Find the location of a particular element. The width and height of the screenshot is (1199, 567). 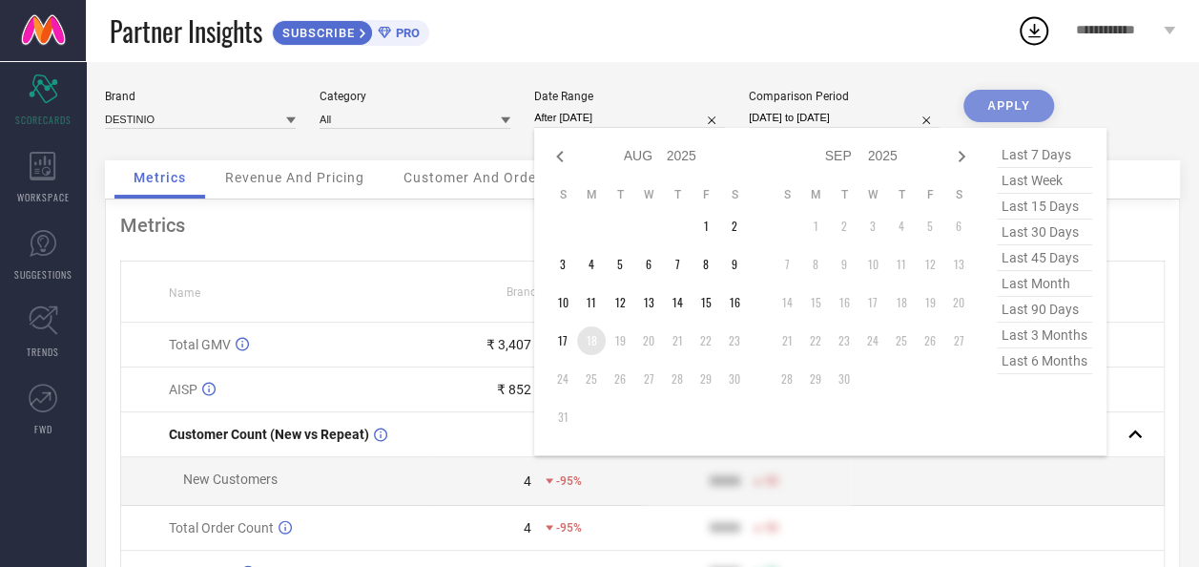

span: Customer Count (New vs Repeat) is located at coordinates (269, 434).